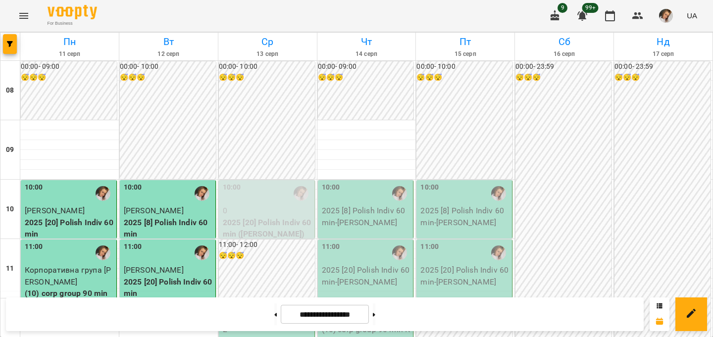 This screenshot has width=713, height=337. What do you see at coordinates (267, 211) in the screenshot?
I see `p: 0` at bounding box center [267, 211].